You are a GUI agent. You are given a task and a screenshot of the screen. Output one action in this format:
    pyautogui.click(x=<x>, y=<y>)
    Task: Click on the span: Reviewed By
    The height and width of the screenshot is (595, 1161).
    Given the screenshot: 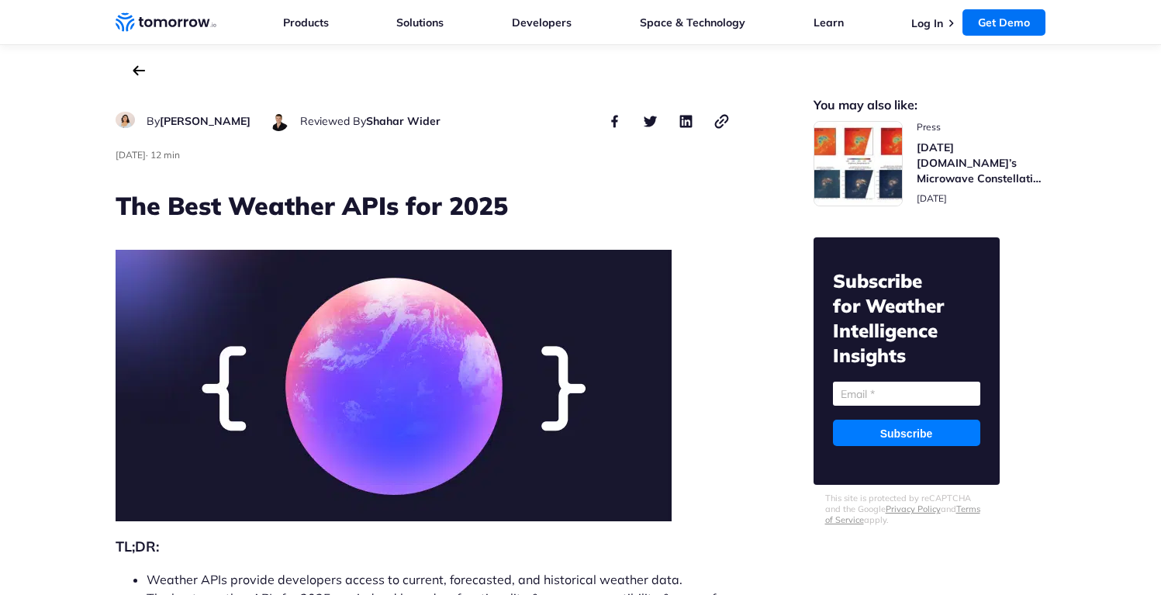 What is the action you would take?
    pyautogui.click(x=333, y=121)
    